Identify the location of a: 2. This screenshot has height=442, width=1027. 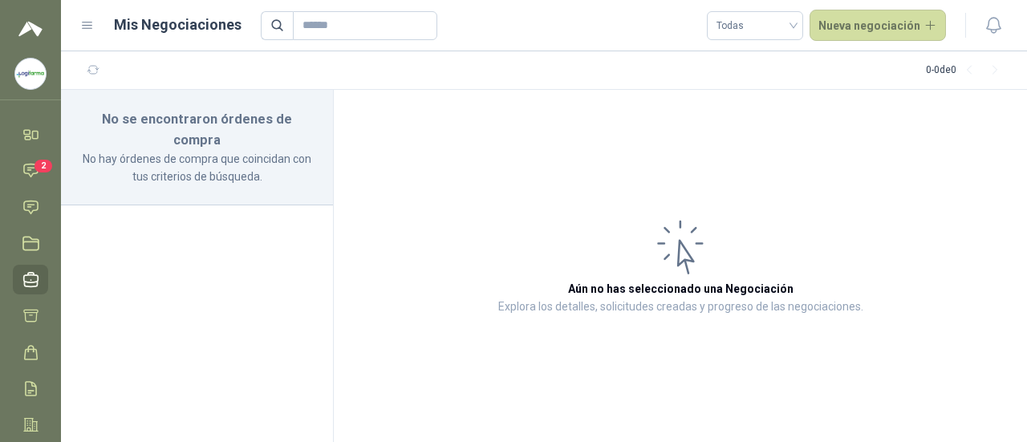
(30, 170).